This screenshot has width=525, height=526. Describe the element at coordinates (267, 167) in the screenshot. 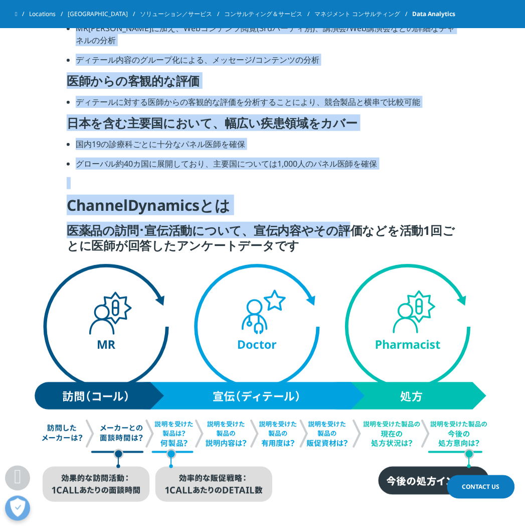

I see `li: グローバル約40カ国に展開しており、主要国については1,000人のパネル医師を確保` at that location.